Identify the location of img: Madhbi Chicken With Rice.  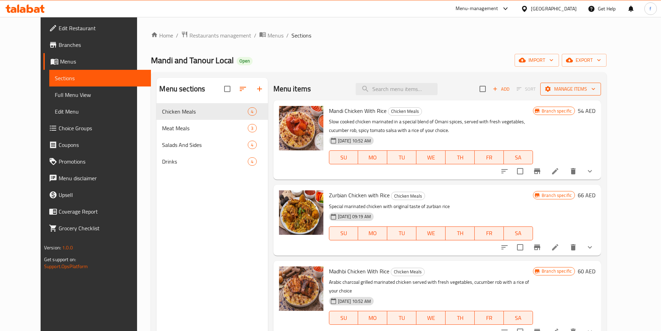
(301, 288).